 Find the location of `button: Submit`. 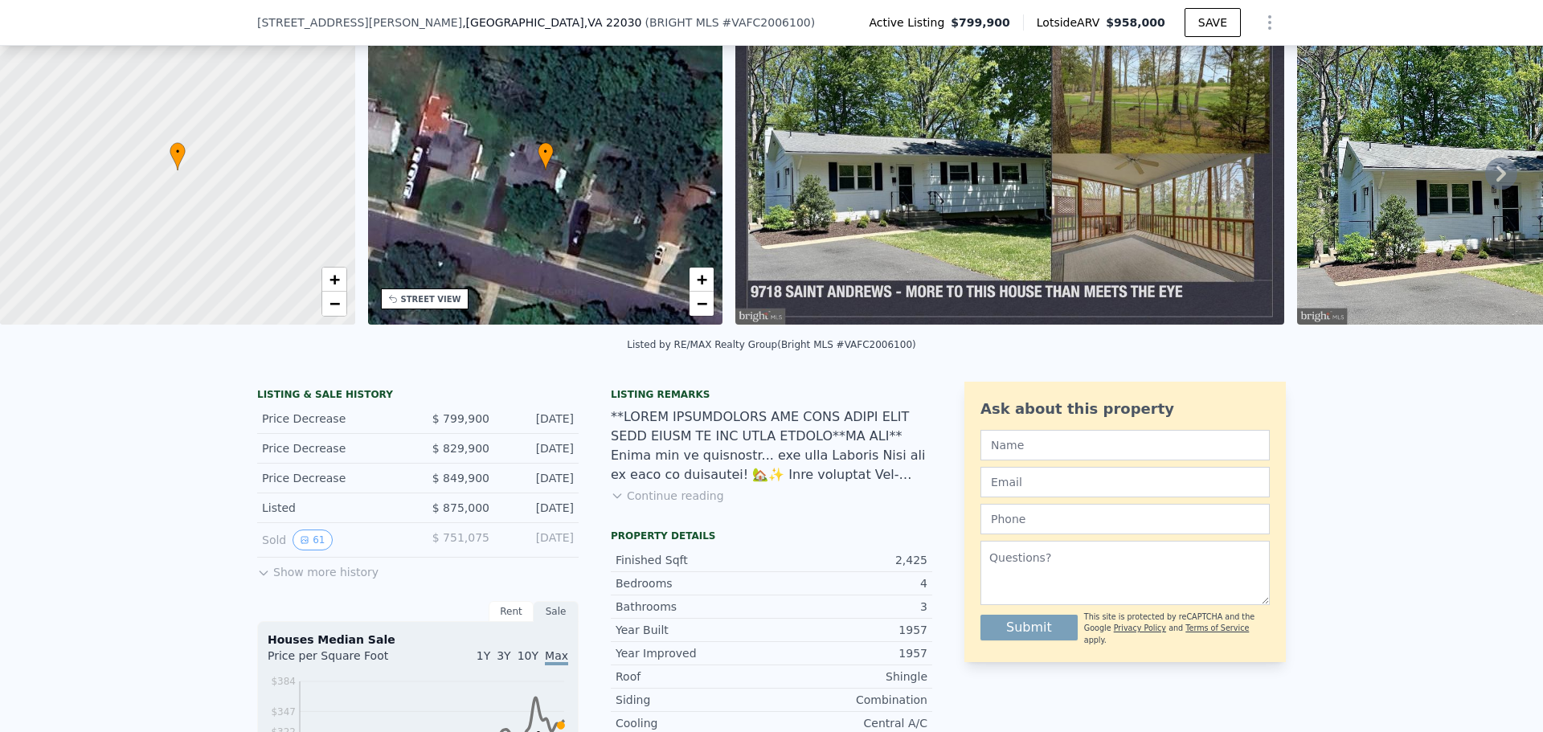

button: Submit is located at coordinates (1028, 627).